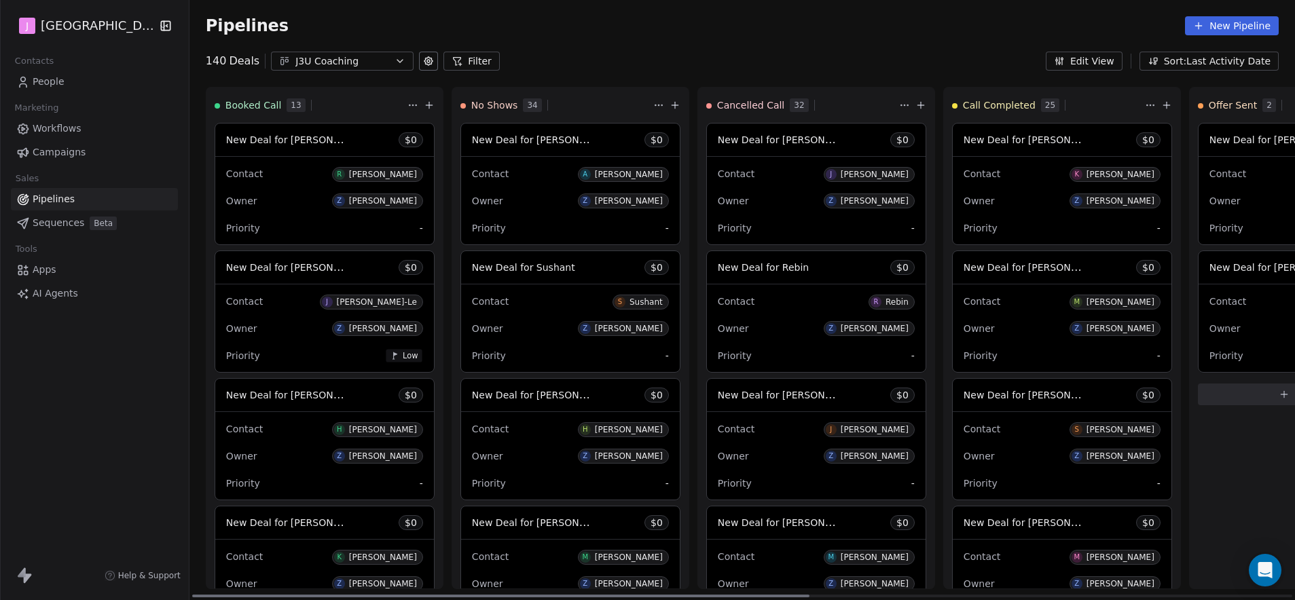 This screenshot has height=600, width=1295. What do you see at coordinates (57, 128) in the screenshot?
I see `span: Workflows` at bounding box center [57, 128].